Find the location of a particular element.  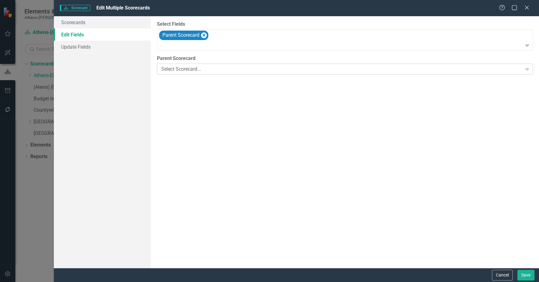

div: Parent Scorecard is located at coordinates (180, 35).